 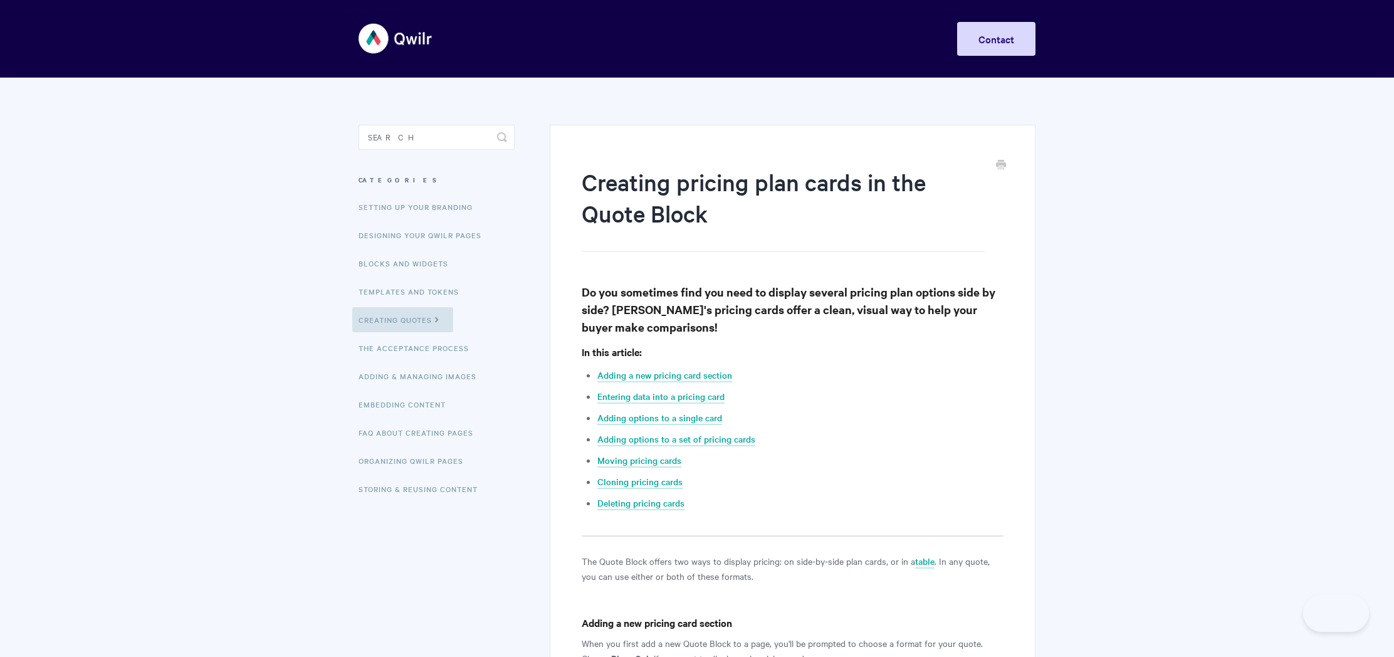 What do you see at coordinates (421, 432) in the screenshot?
I see `a: FAQ About Creating Pages` at bounding box center [421, 432].